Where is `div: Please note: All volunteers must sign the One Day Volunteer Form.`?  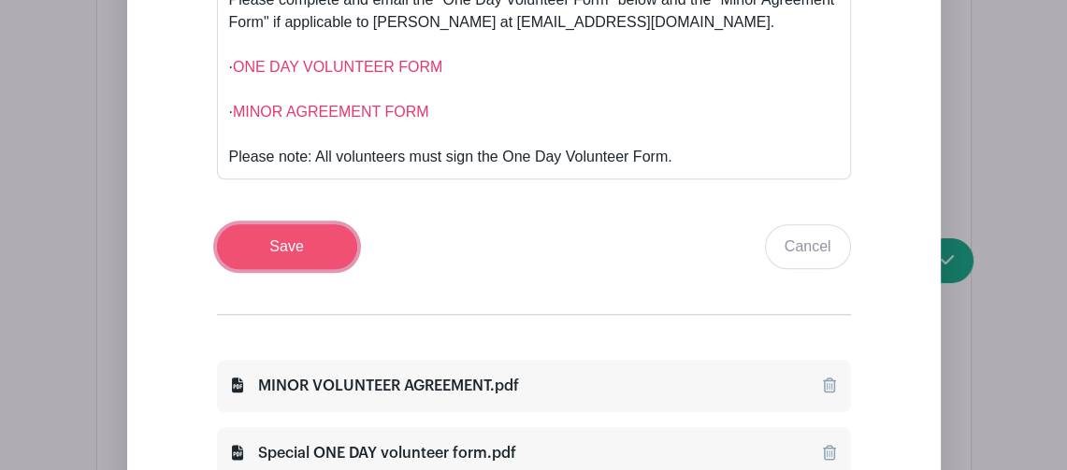
div: Please note: All volunteers must sign the One Day Volunteer Form. is located at coordinates (534, 157).